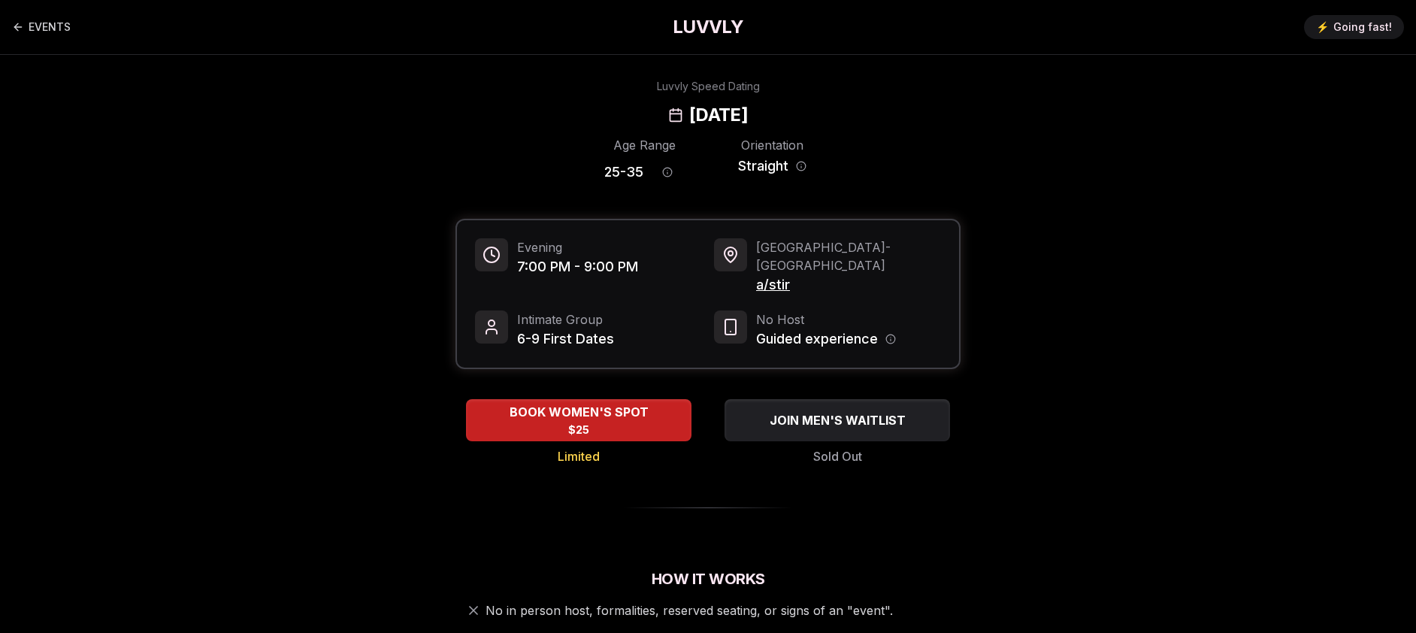 The height and width of the screenshot is (633, 1416). I want to click on a: LUVVLY, so click(708, 27).